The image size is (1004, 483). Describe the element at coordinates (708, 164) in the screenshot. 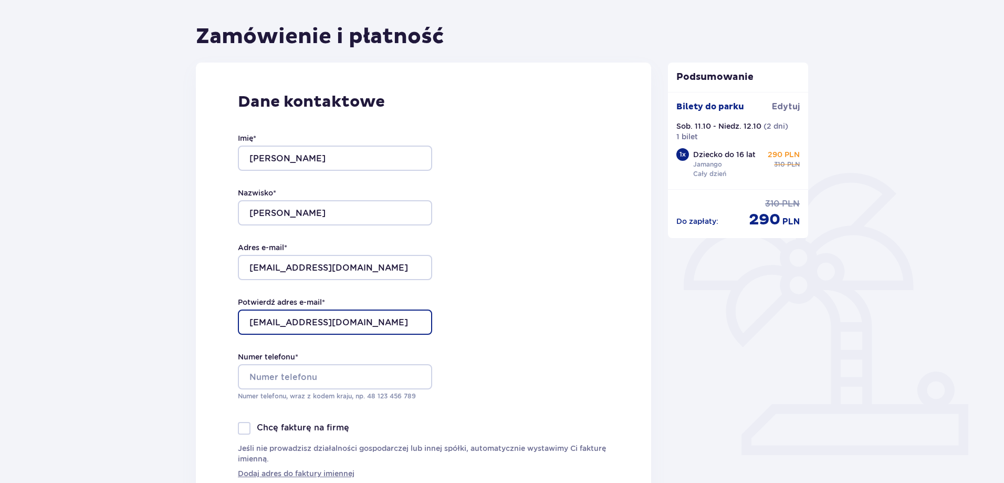

I see `p: Jamango` at that location.